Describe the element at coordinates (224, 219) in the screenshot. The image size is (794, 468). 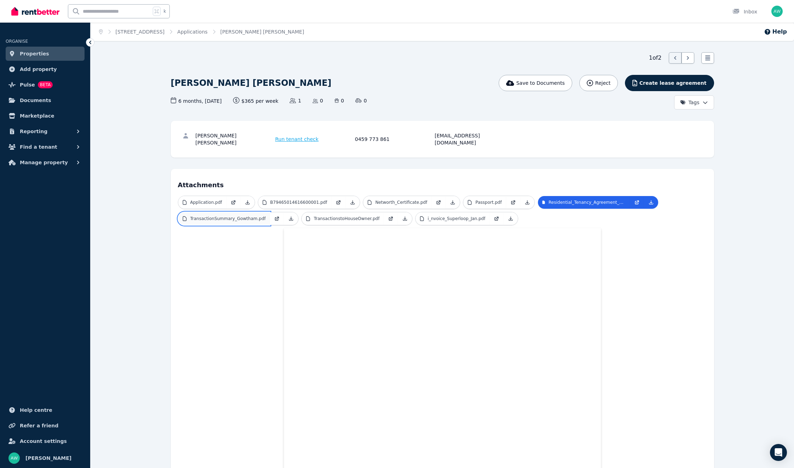
I see `a: TransactionSummary_Gowtham.pdf` at that location.